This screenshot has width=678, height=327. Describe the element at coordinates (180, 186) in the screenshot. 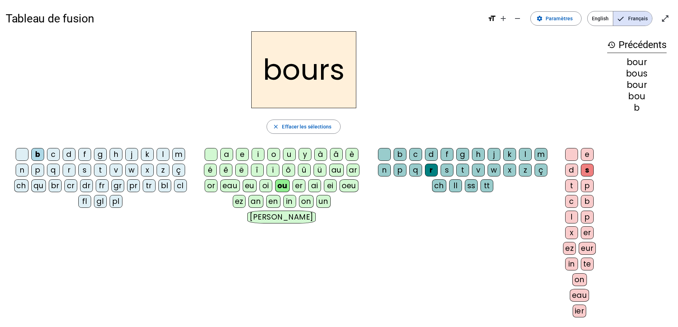

I see `div: cl` at that location.